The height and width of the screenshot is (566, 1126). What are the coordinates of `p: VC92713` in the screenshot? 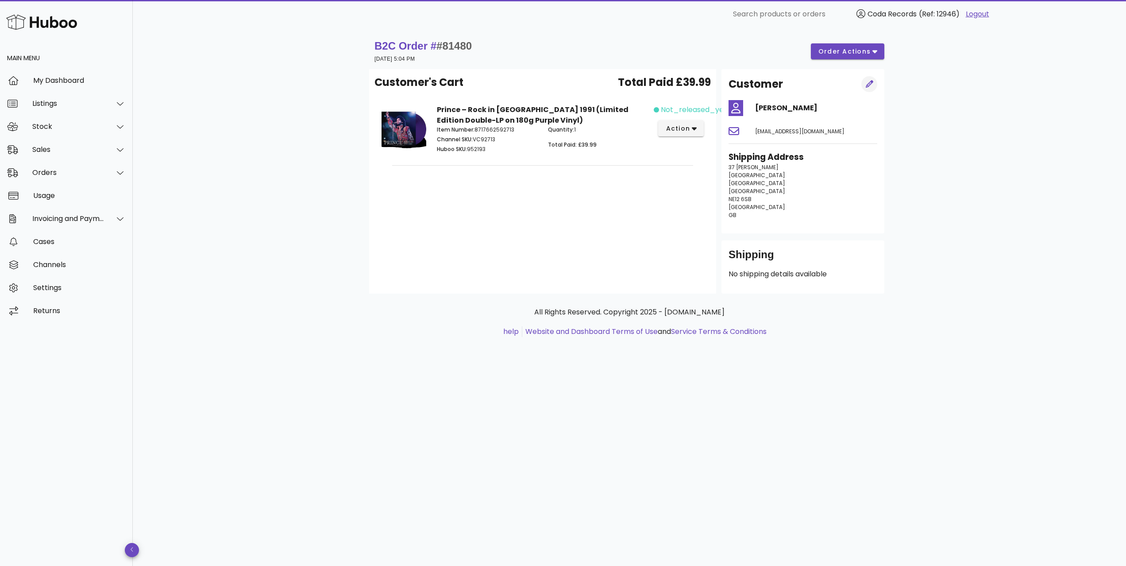 It's located at (487, 139).